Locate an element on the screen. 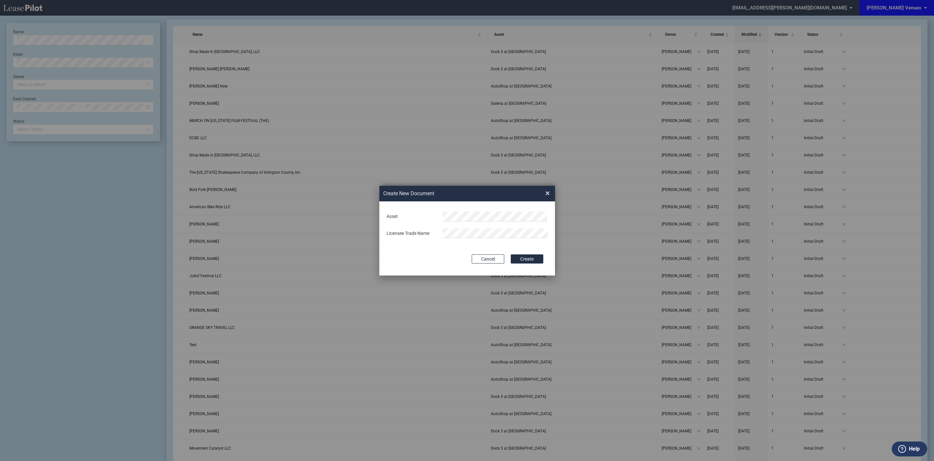 This screenshot has height=461, width=934. input: Licensee Trade Name is located at coordinates (495, 233).